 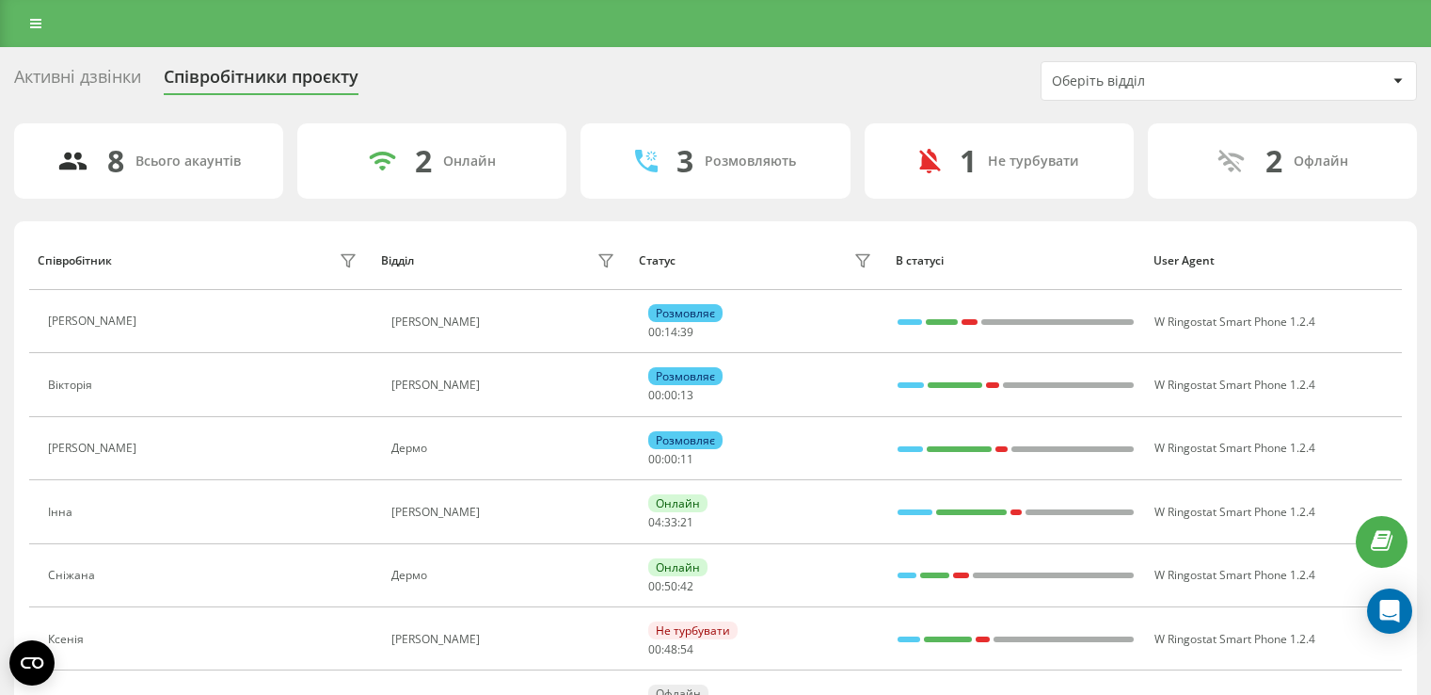 I want to click on div: Співробітник, so click(x=74, y=261).